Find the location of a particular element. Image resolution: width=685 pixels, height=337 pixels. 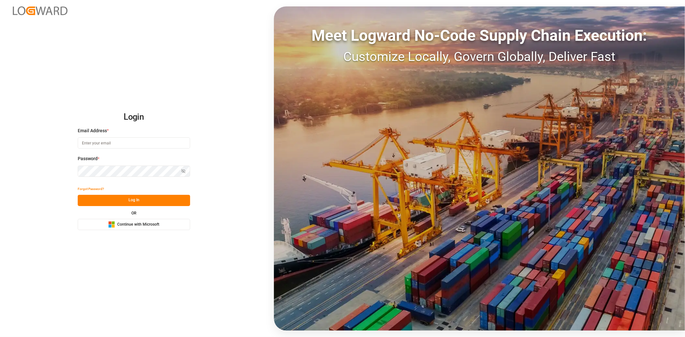

div: Meet Logward No-Code Supply Chain Execution: is located at coordinates (479, 36).